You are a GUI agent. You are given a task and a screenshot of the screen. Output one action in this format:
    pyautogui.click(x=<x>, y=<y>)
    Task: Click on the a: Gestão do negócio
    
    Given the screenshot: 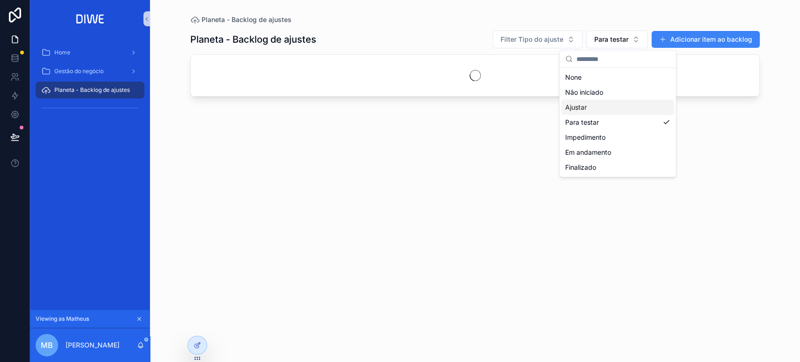 What is the action you would take?
    pyautogui.click(x=90, y=71)
    